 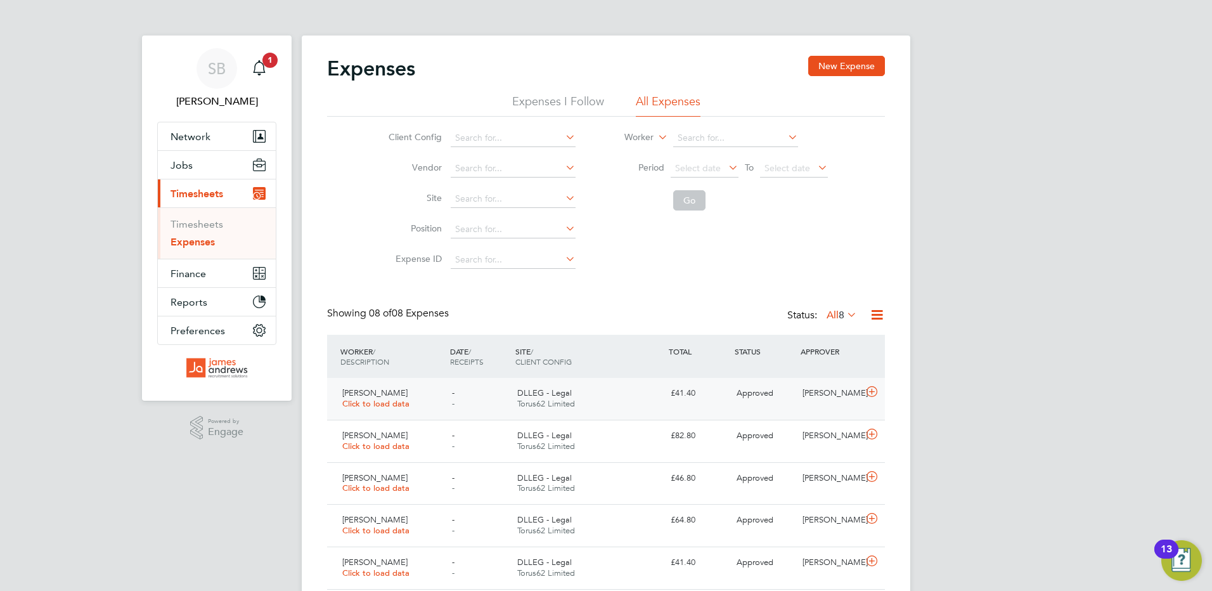 I want to click on nav: Main navigation, so click(x=217, y=218).